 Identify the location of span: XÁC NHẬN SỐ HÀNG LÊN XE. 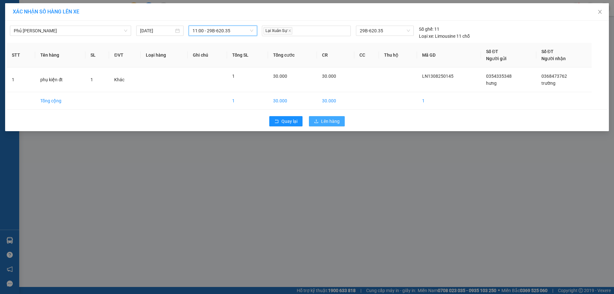
(46, 12).